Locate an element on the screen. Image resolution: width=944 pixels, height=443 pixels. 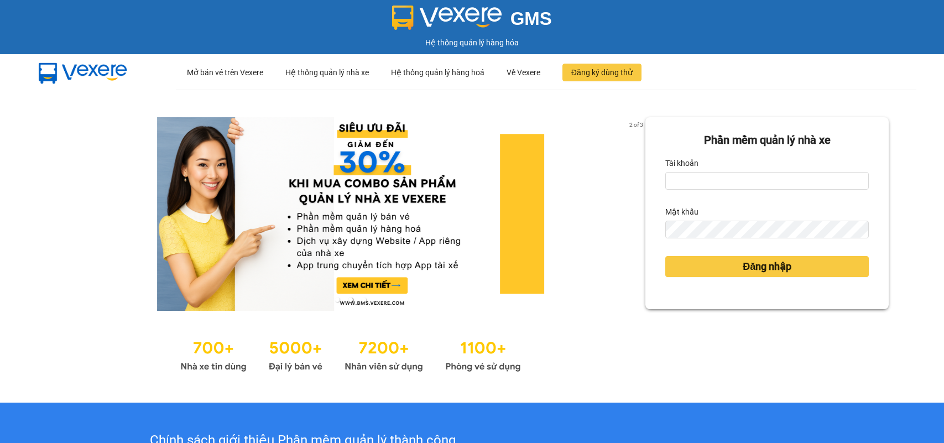
input: Mật khẩu is located at coordinates (767, 230).